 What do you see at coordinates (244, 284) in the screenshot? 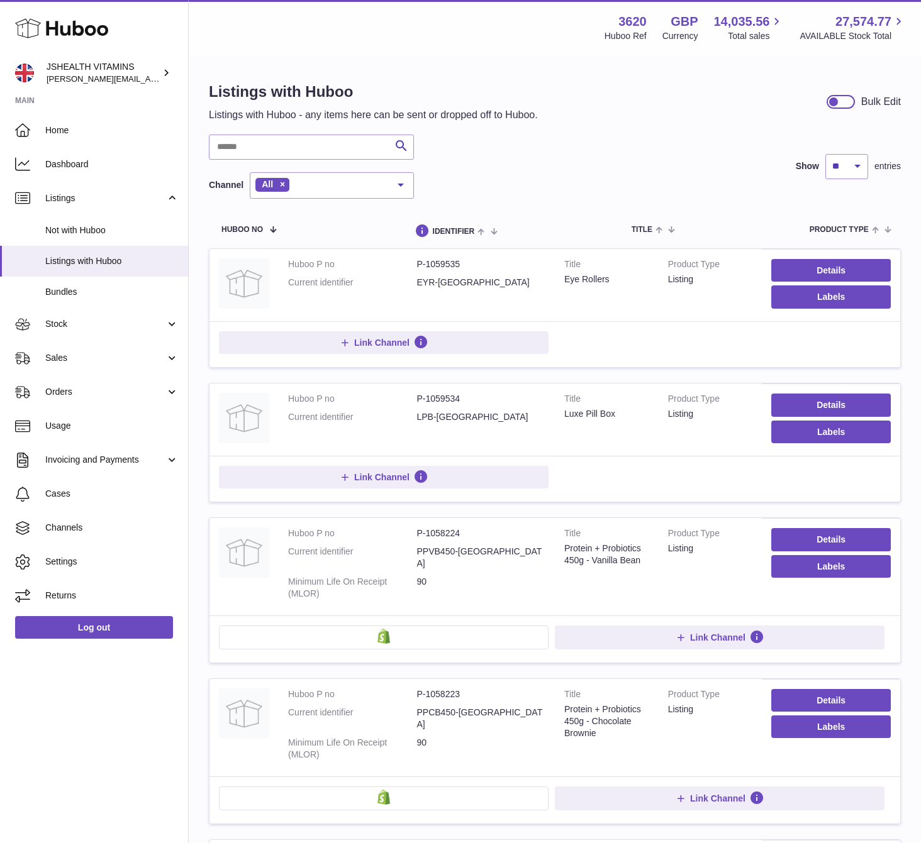
I see `img: Eye Rollers` at bounding box center [244, 284].